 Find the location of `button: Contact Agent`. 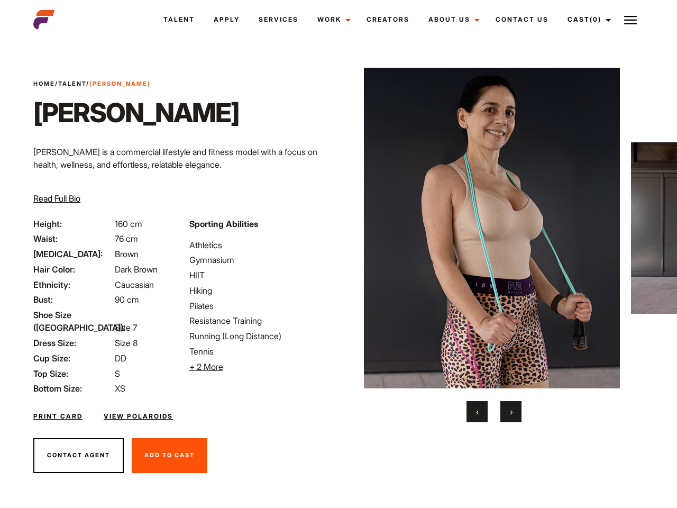

button: Contact Agent is located at coordinates (78, 455).